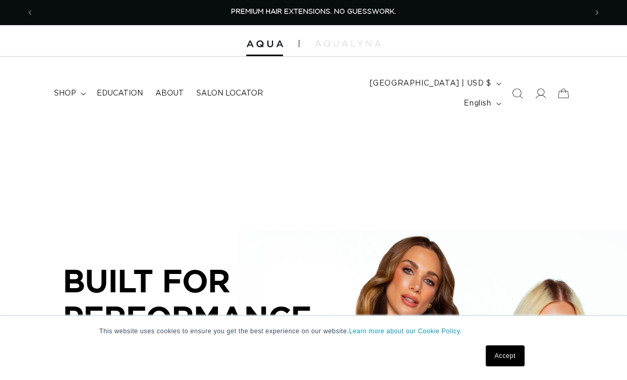 The image size is (627, 380). What do you see at coordinates (264, 44) in the screenshot?
I see `img: Aqua Hair Extensions` at bounding box center [264, 44].